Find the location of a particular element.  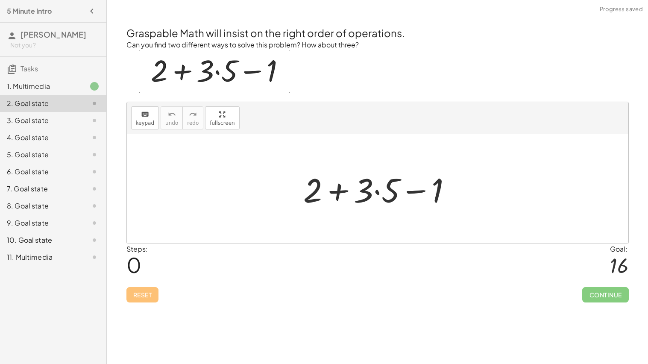

p: Can you find two different ways to solve this problem? How about three? is located at coordinates (377, 45).